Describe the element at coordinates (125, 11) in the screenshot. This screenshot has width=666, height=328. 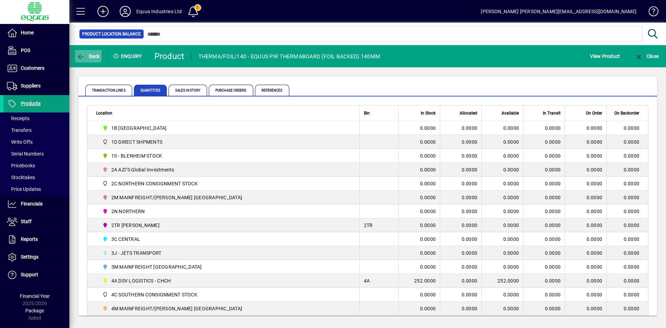
I see `button: Profile` at that location.